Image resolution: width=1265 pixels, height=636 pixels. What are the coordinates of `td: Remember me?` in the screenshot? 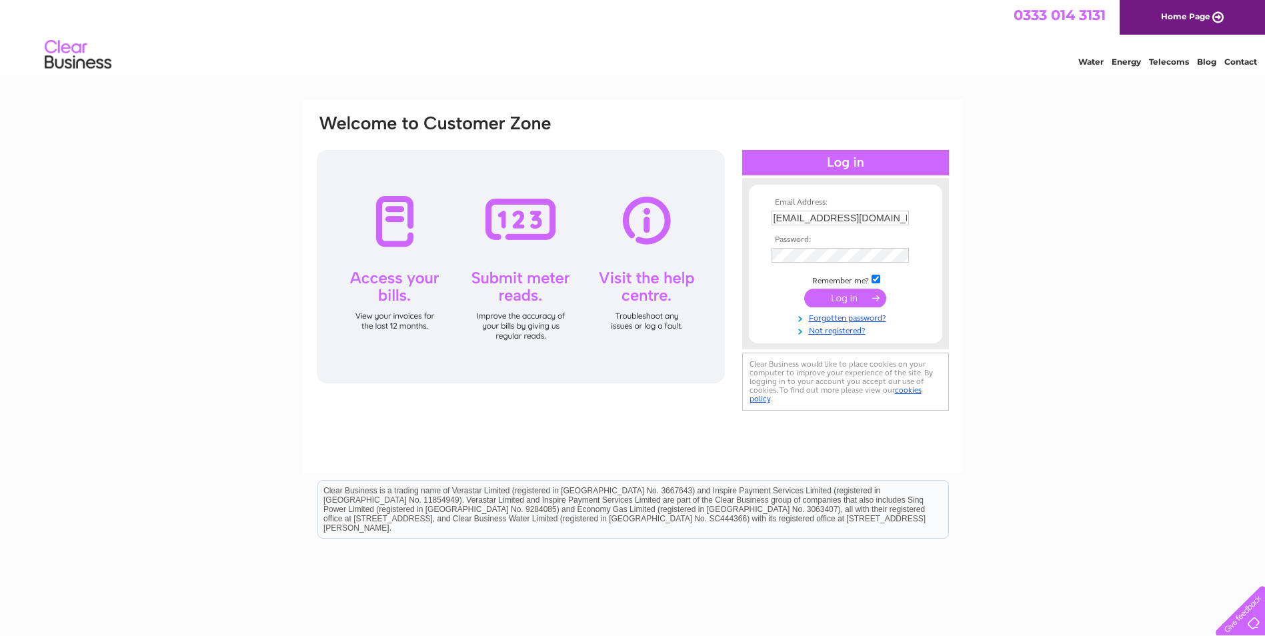 It's located at (846, 279).